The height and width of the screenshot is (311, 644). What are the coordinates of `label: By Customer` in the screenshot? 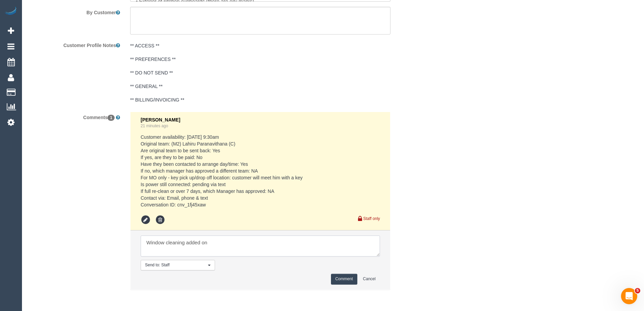 It's located at (74, 11).